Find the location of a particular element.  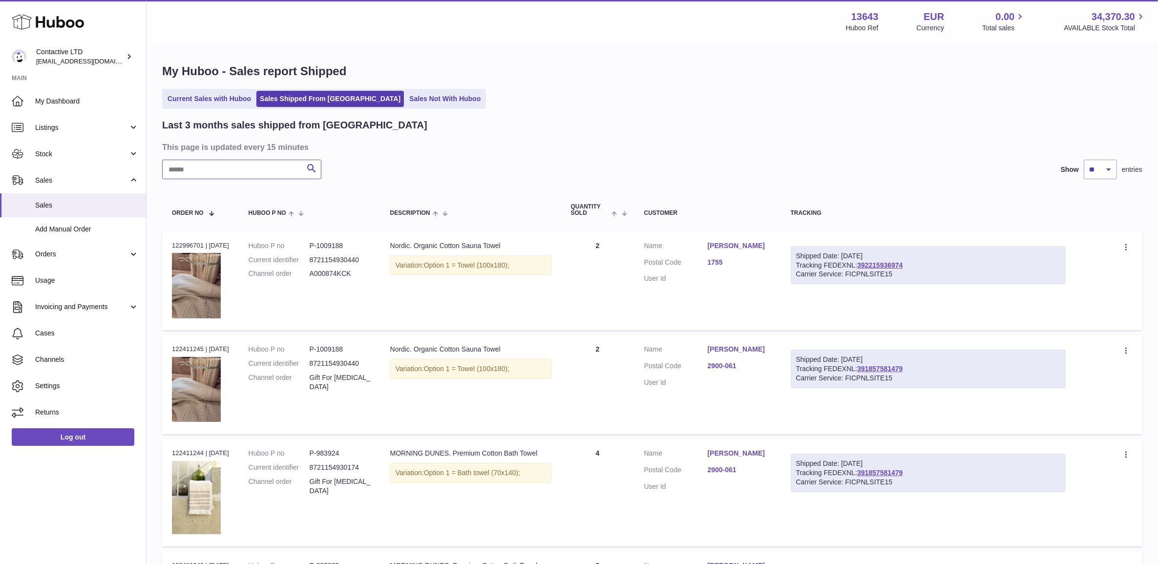

dd: 8721154930440 is located at coordinates (340, 260).